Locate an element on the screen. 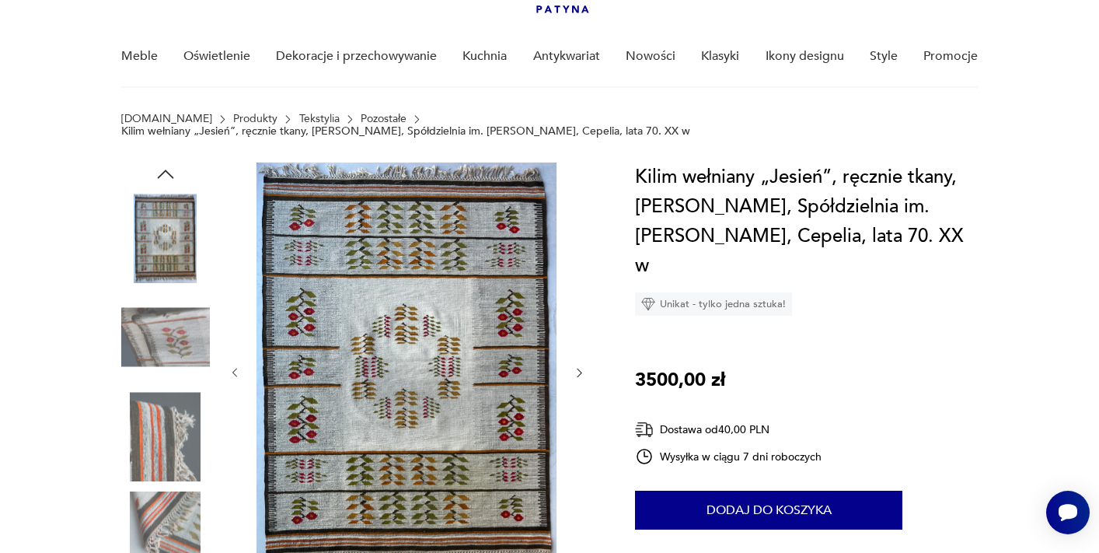  a: Dekoracje i przechowywanie is located at coordinates (356, 56).